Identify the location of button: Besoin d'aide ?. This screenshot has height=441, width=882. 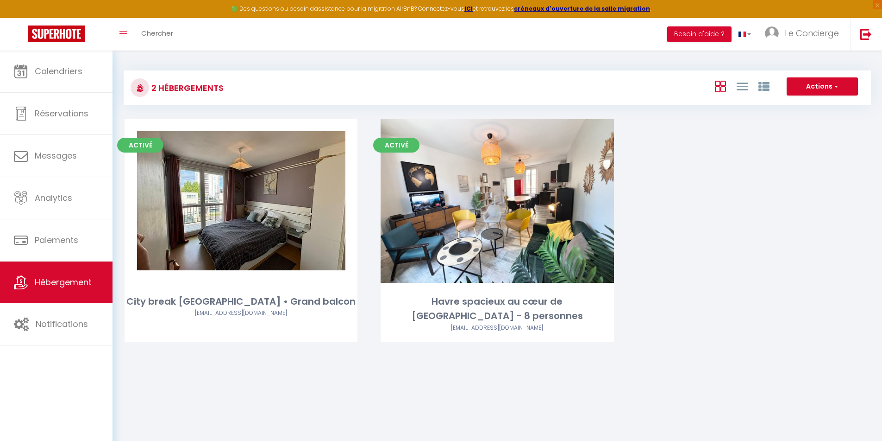
(699, 34).